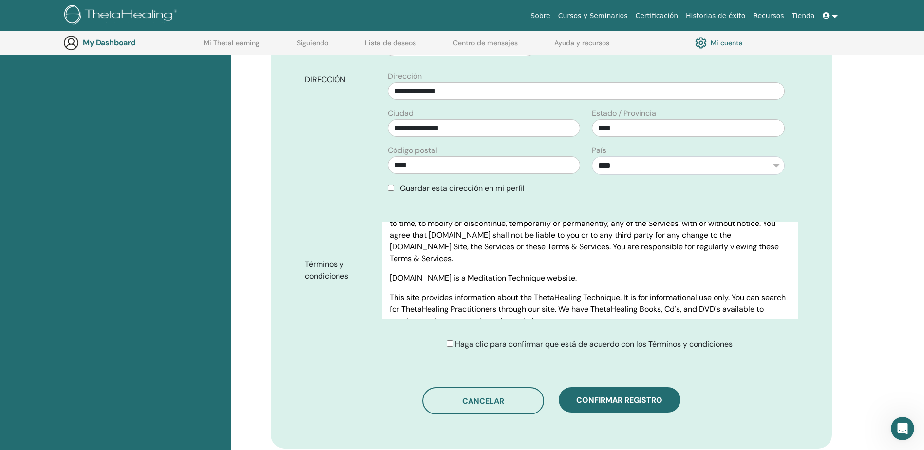  What do you see at coordinates (483, 401) in the screenshot?
I see `span: Cancelar` at bounding box center [483, 401].